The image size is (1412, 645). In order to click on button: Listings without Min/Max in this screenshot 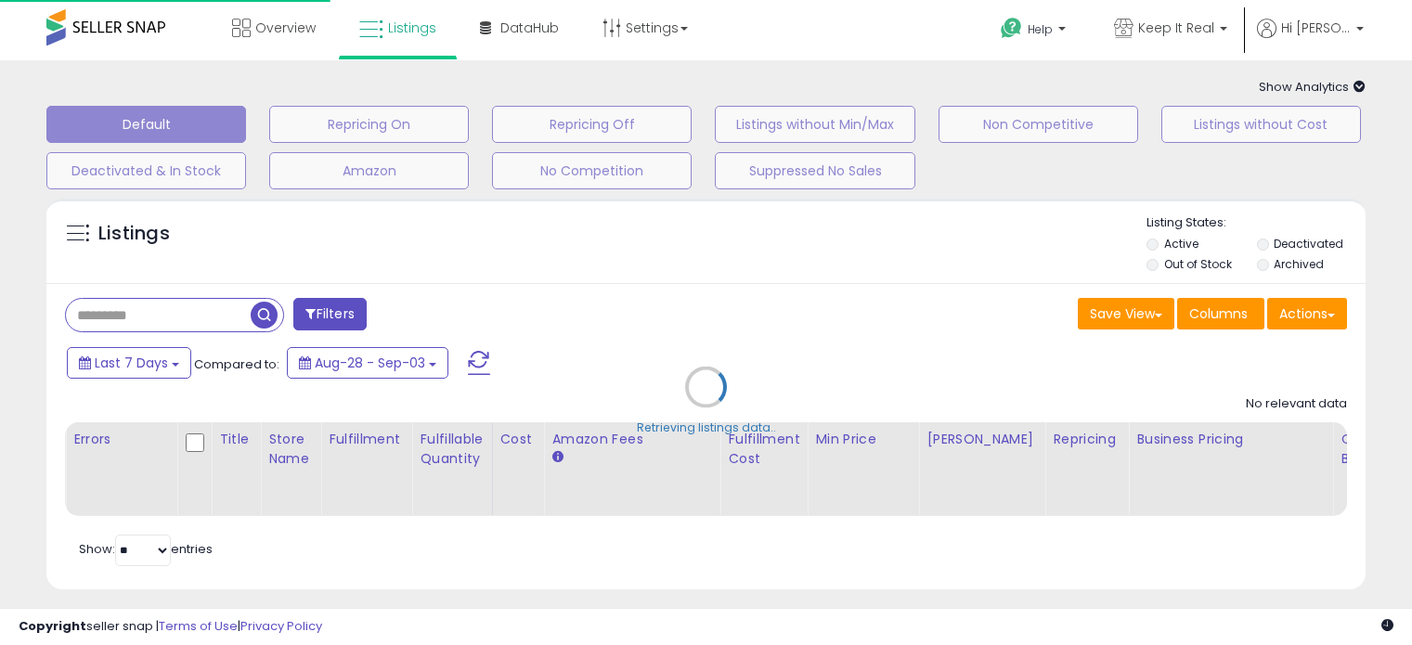, I will do `click(814, 124)`.